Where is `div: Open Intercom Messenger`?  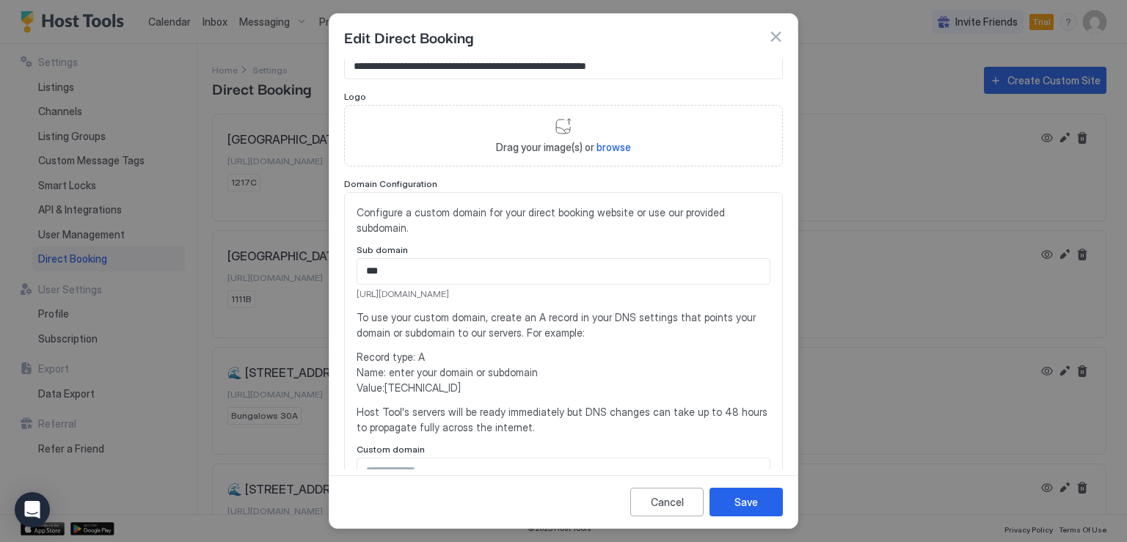 div: Open Intercom Messenger is located at coordinates (32, 510).